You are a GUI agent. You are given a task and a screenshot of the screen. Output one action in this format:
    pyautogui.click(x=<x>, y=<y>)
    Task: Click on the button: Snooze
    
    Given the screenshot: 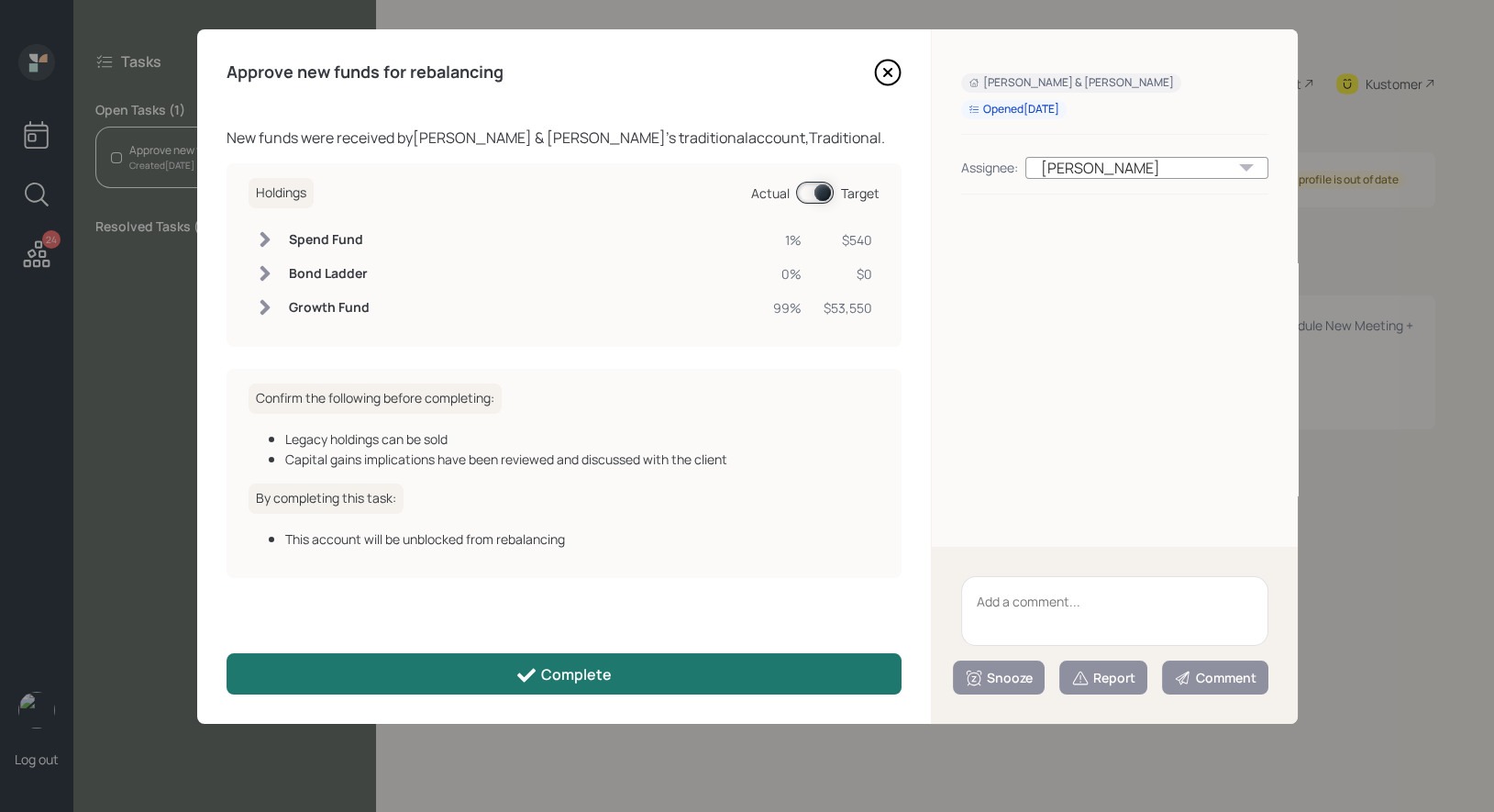 What is the action you would take?
    pyautogui.click(x=999, y=677)
    